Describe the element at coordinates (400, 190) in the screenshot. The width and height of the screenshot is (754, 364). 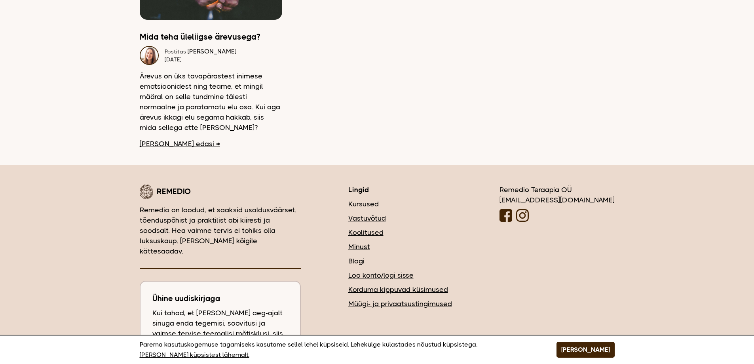
I see `h3: Lingid` at that location.